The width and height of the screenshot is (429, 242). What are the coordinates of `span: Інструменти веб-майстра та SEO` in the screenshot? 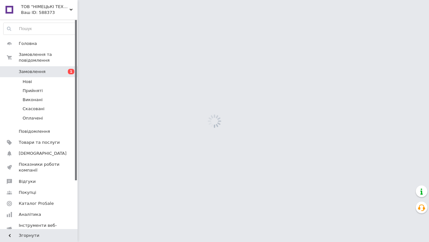 It's located at (39, 228).